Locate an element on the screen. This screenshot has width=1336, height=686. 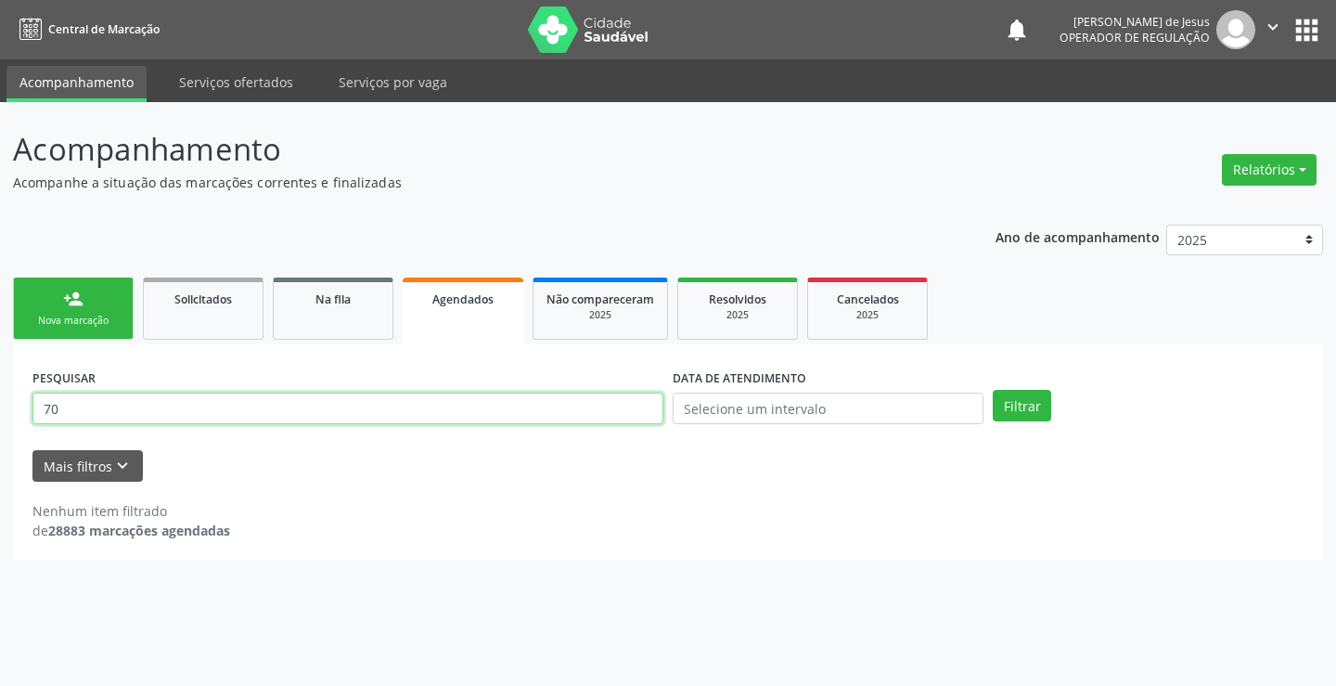
span: Operador de regulação is located at coordinates (1135, 37).